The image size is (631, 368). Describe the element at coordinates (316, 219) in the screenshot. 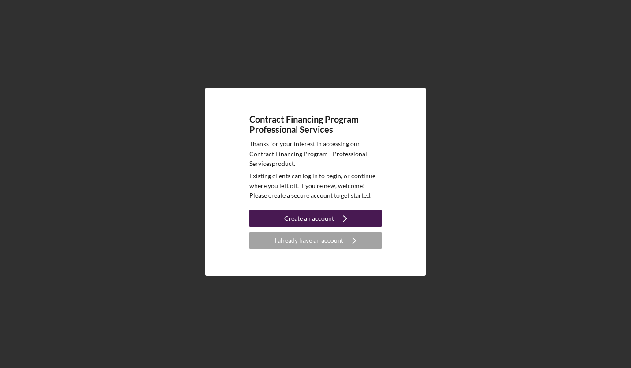

I see `a: Create an account` at that location.